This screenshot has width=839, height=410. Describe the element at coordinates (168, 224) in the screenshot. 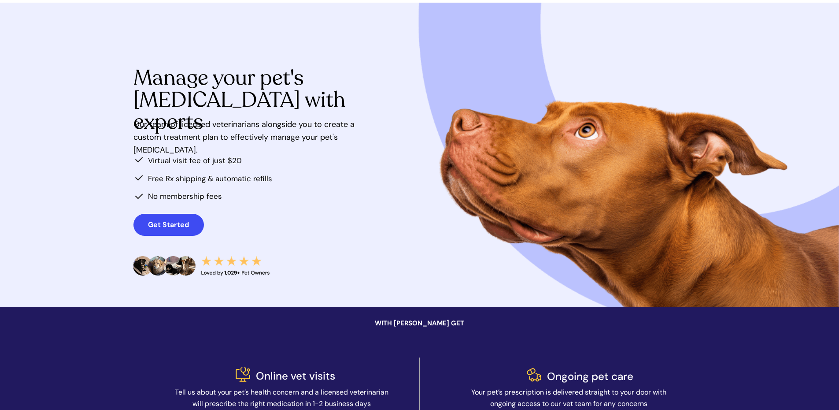

I see `strong: Get Started` at that location.